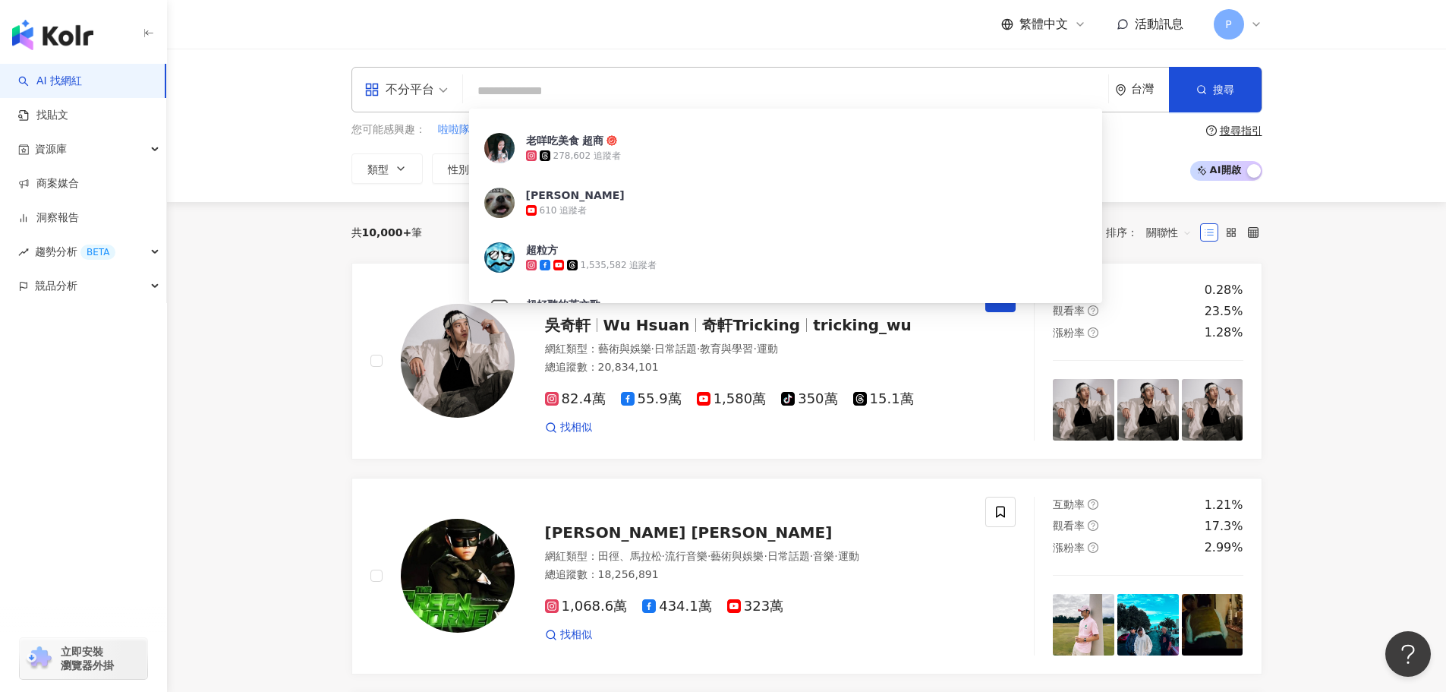  What do you see at coordinates (630, 556) in the screenshot?
I see `span: 田徑、馬拉松` at bounding box center [630, 556].